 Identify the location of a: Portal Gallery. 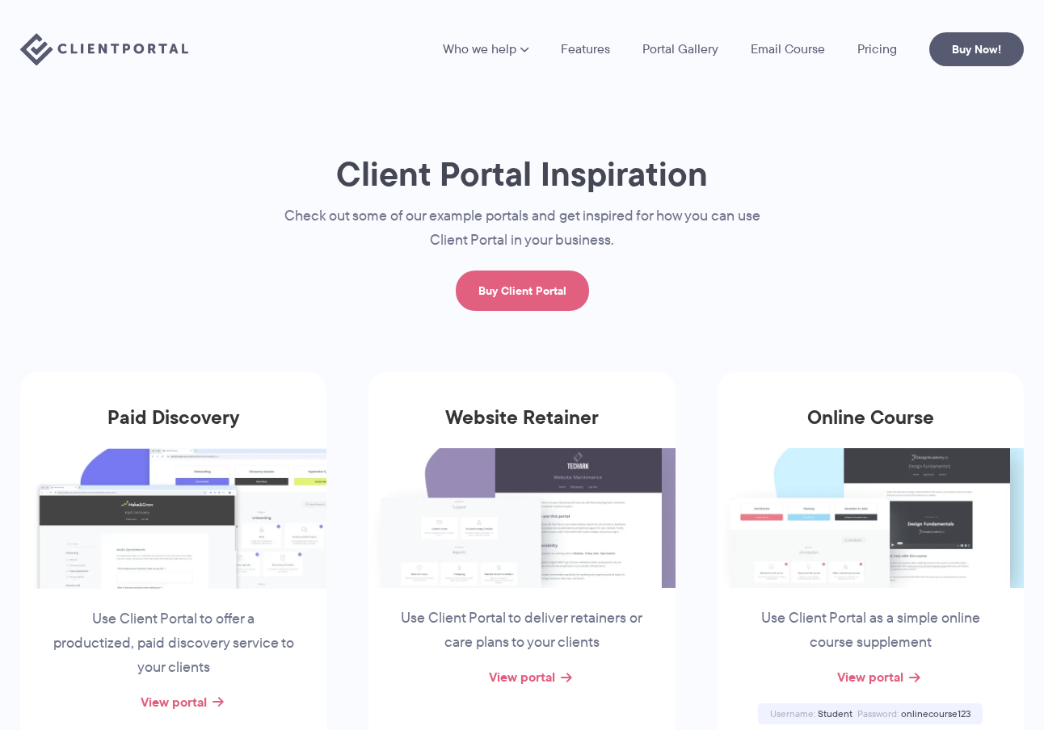
(680, 49).